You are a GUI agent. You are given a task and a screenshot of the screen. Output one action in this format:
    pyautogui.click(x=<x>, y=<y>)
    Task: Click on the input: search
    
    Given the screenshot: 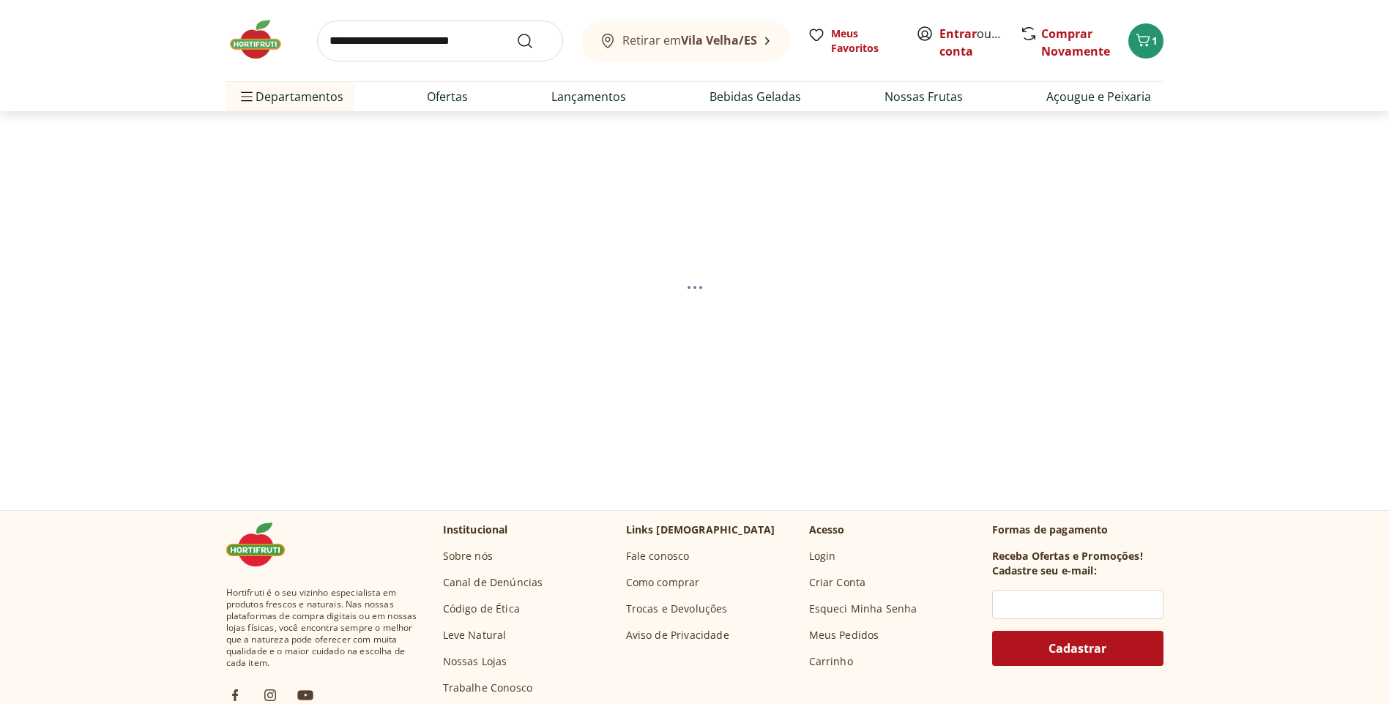 What is the action you would take?
    pyautogui.click(x=440, y=41)
    